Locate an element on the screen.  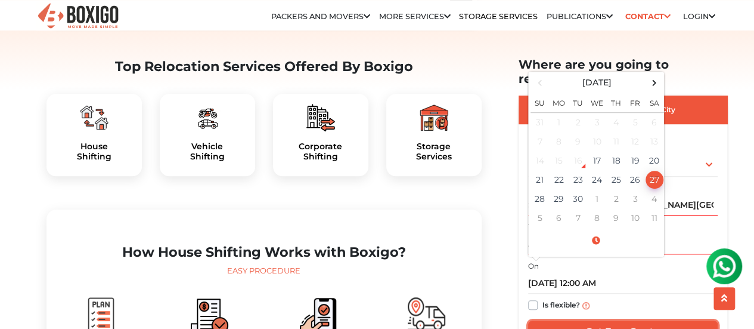
th: Sa is located at coordinates (655, 102).